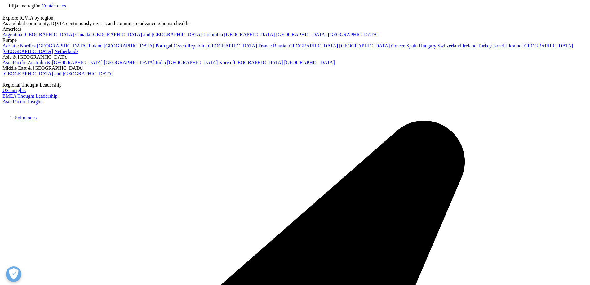 This screenshot has height=285, width=590. Describe the element at coordinates (190, 46) in the screenshot. I see `a: Czech Republic` at that location.